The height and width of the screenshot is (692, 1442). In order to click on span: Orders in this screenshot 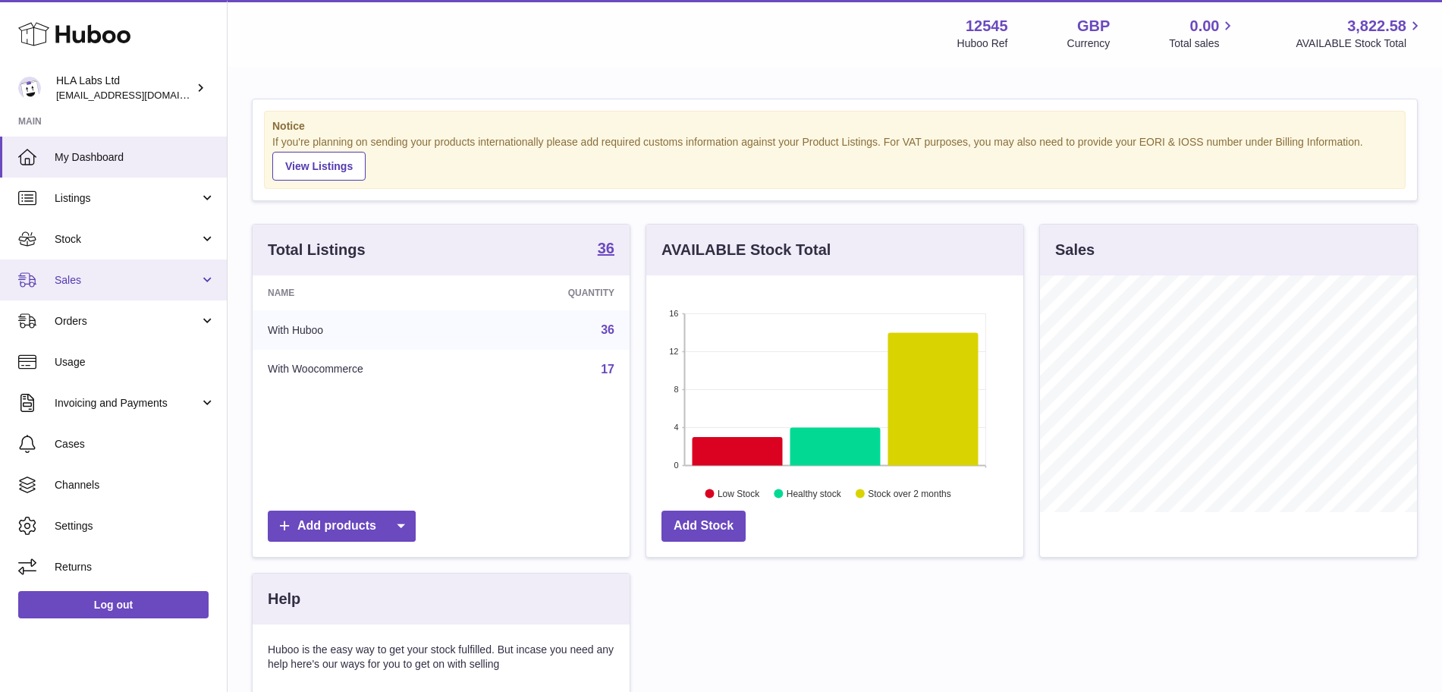, I will do `click(127, 321)`.